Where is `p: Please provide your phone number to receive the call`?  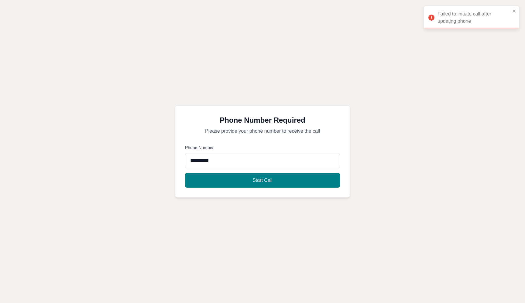 p: Please provide your phone number to receive the call is located at coordinates (263, 131).